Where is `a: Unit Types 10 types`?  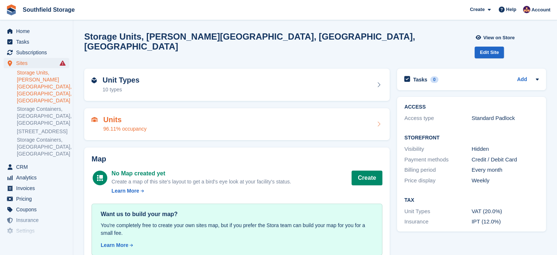
a: Unit Types 10 types is located at coordinates (237, 85).